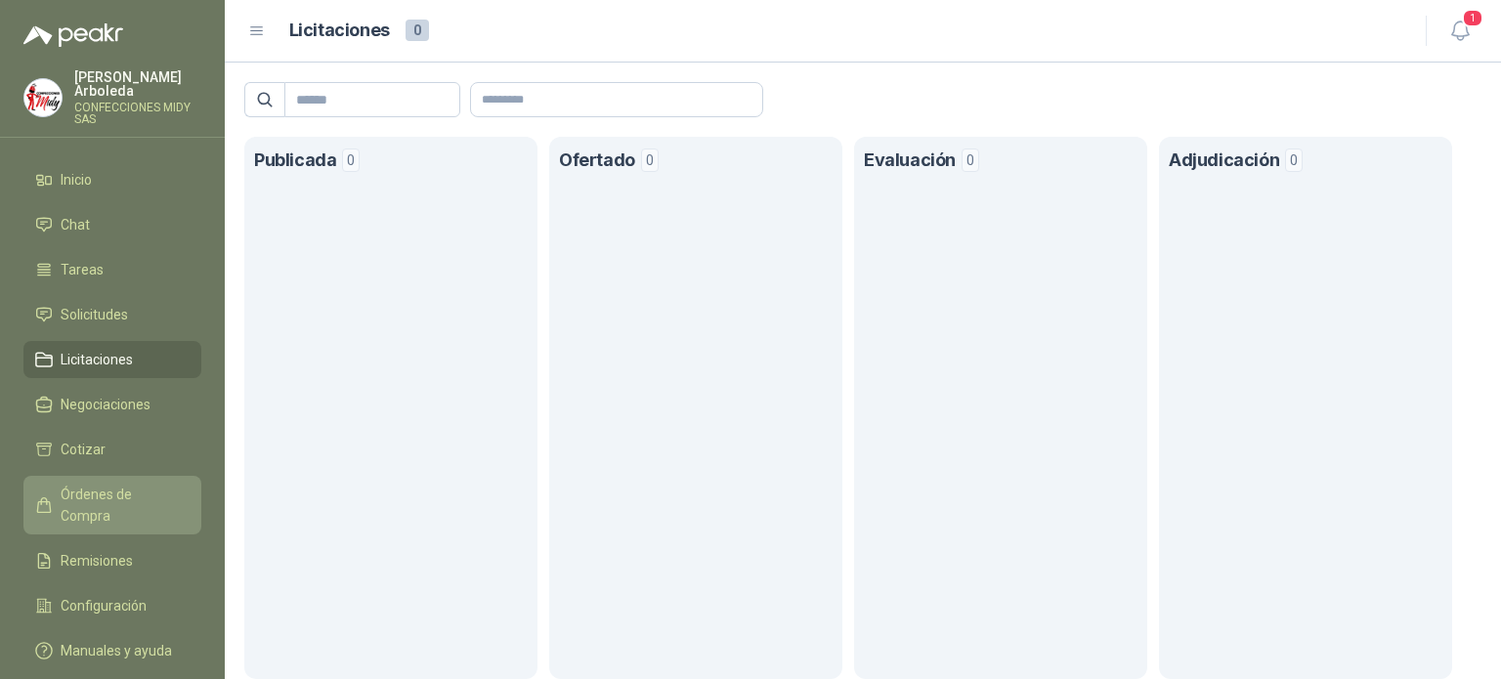 Image resolution: width=1501 pixels, height=679 pixels. What do you see at coordinates (112, 225) in the screenshot?
I see `a: Chat` at bounding box center [112, 225].